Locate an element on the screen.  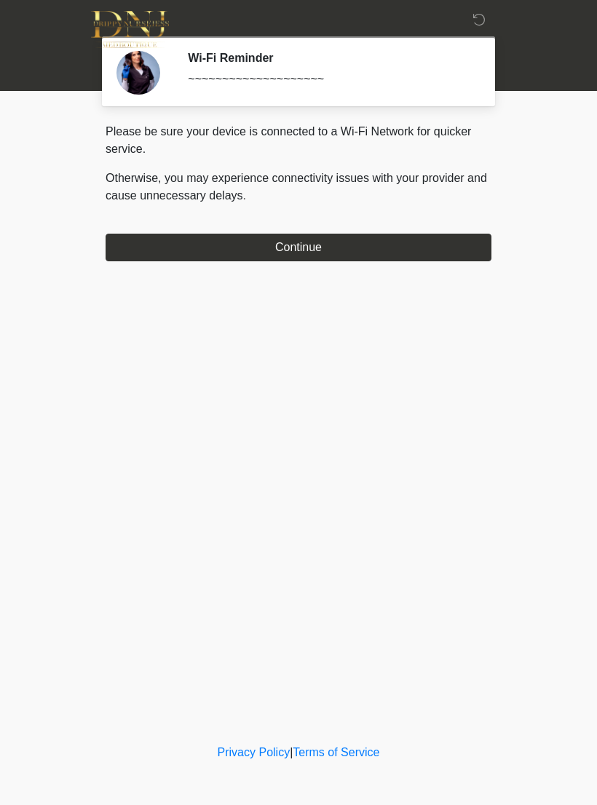
a: Terms of Service is located at coordinates (336, 752).